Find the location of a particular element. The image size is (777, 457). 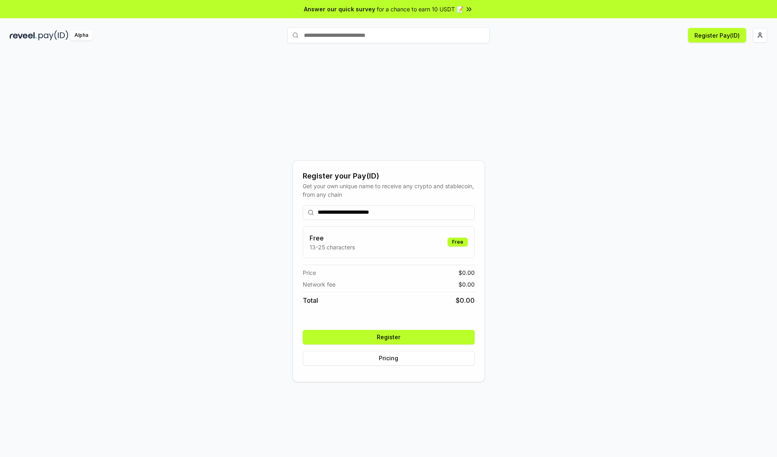

button: Register is located at coordinates (388, 337).